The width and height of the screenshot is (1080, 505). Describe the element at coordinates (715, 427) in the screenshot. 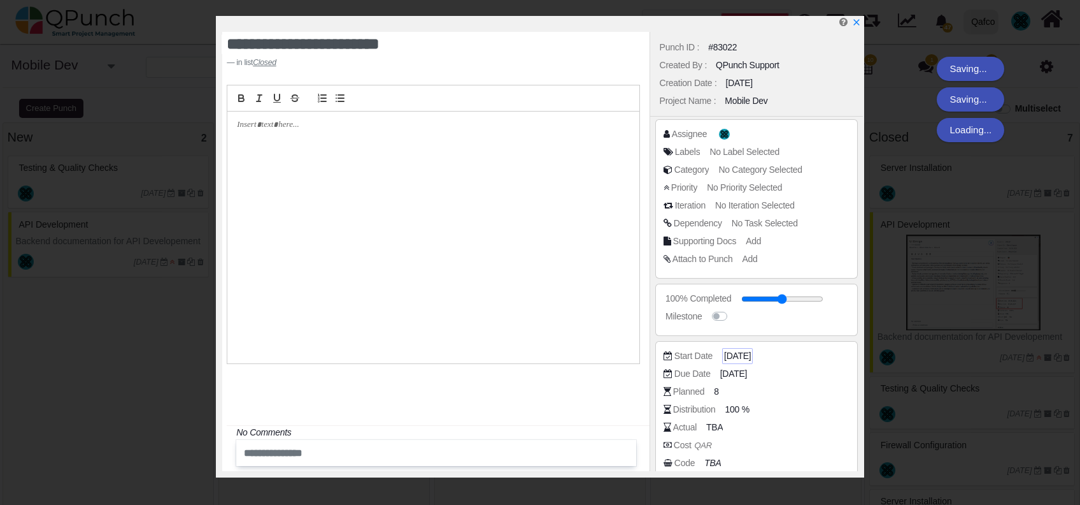

I see `span: TBA` at that location.